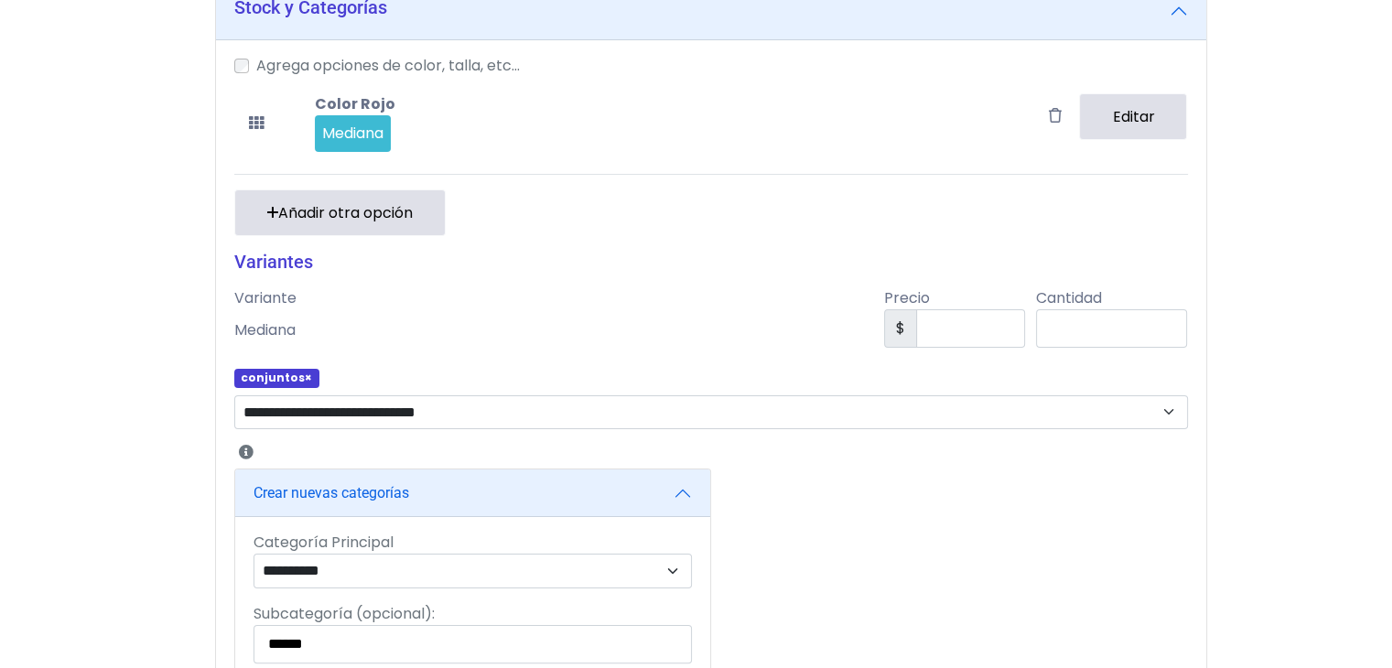 The height and width of the screenshot is (668, 1392). Describe the element at coordinates (344, 614) in the screenshot. I see `label: Subcategoría (opcional):` at that location.